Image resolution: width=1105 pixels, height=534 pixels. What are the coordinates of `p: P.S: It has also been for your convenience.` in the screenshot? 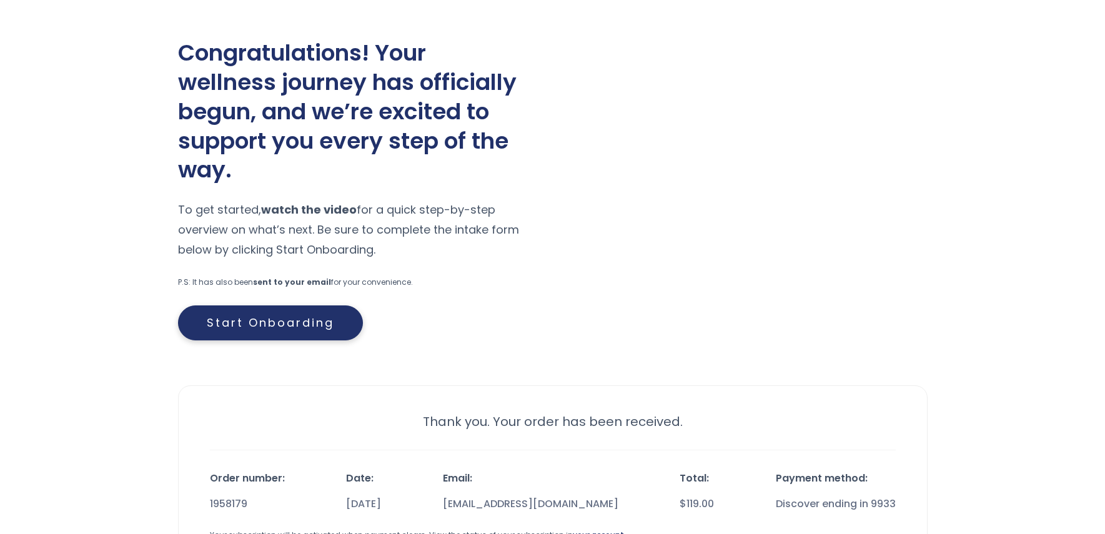 It's located at (349, 282).